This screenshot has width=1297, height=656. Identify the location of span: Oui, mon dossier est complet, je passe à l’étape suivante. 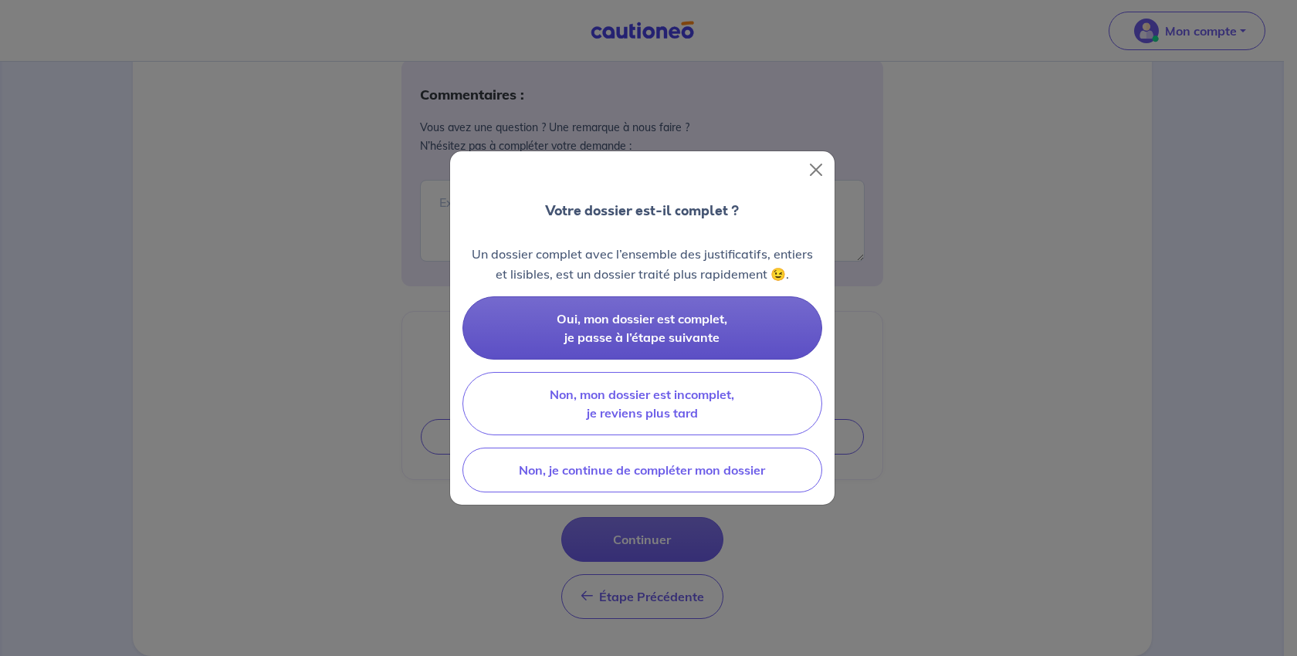
(641, 328).